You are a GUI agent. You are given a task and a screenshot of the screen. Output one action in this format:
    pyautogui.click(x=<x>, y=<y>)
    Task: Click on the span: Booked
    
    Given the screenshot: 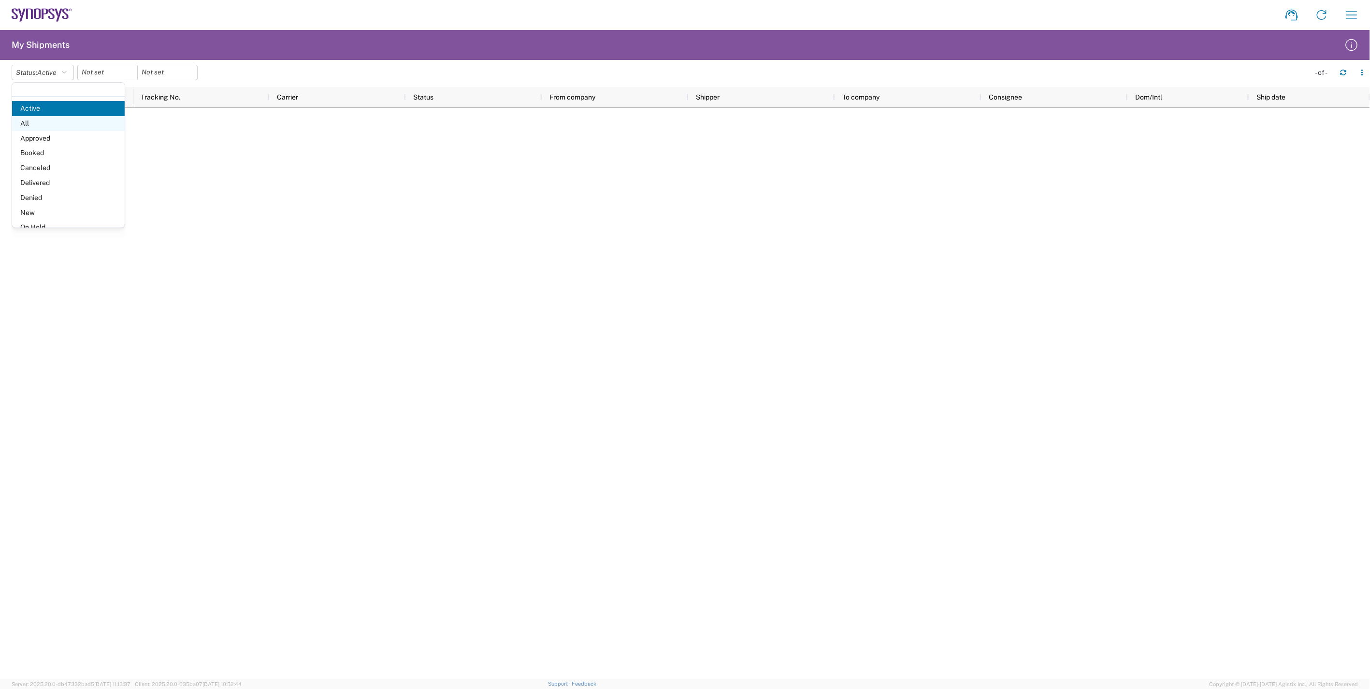 What is the action you would take?
    pyautogui.click(x=68, y=153)
    